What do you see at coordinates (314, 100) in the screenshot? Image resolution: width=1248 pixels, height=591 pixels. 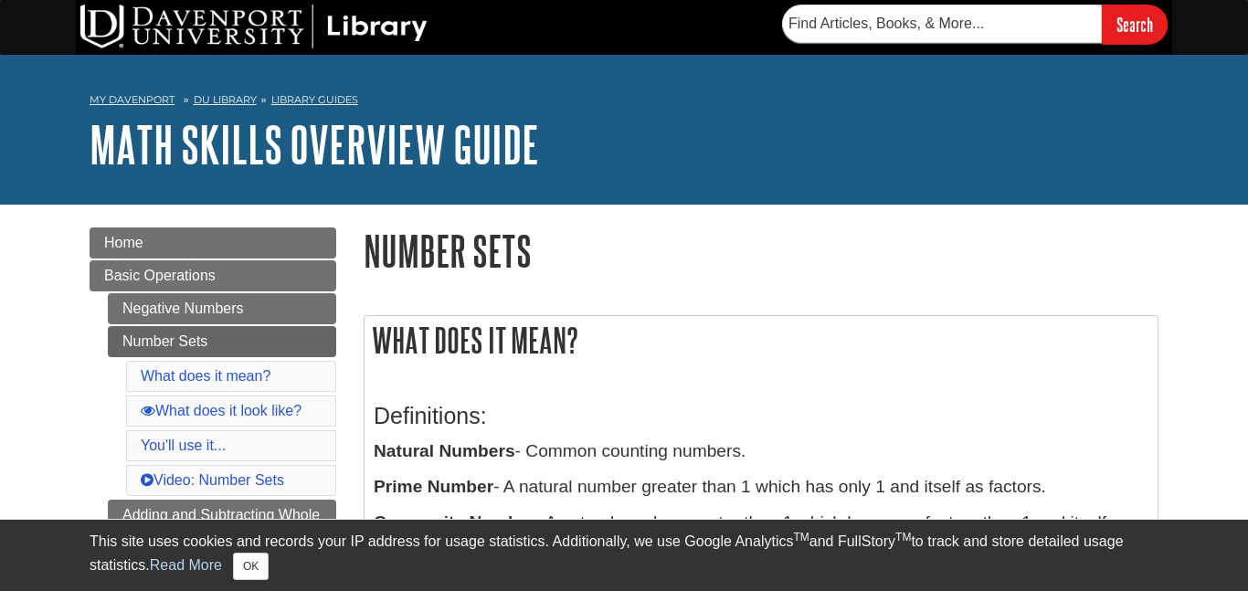 I see `a: Library Guides` at bounding box center [314, 100].